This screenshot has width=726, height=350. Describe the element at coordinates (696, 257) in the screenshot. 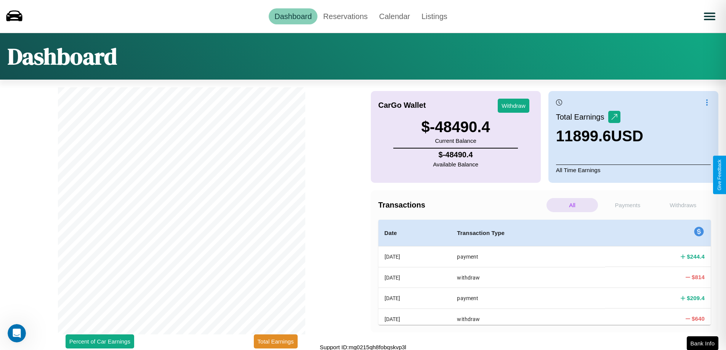

I see `h4: $ 244.4` at that location.